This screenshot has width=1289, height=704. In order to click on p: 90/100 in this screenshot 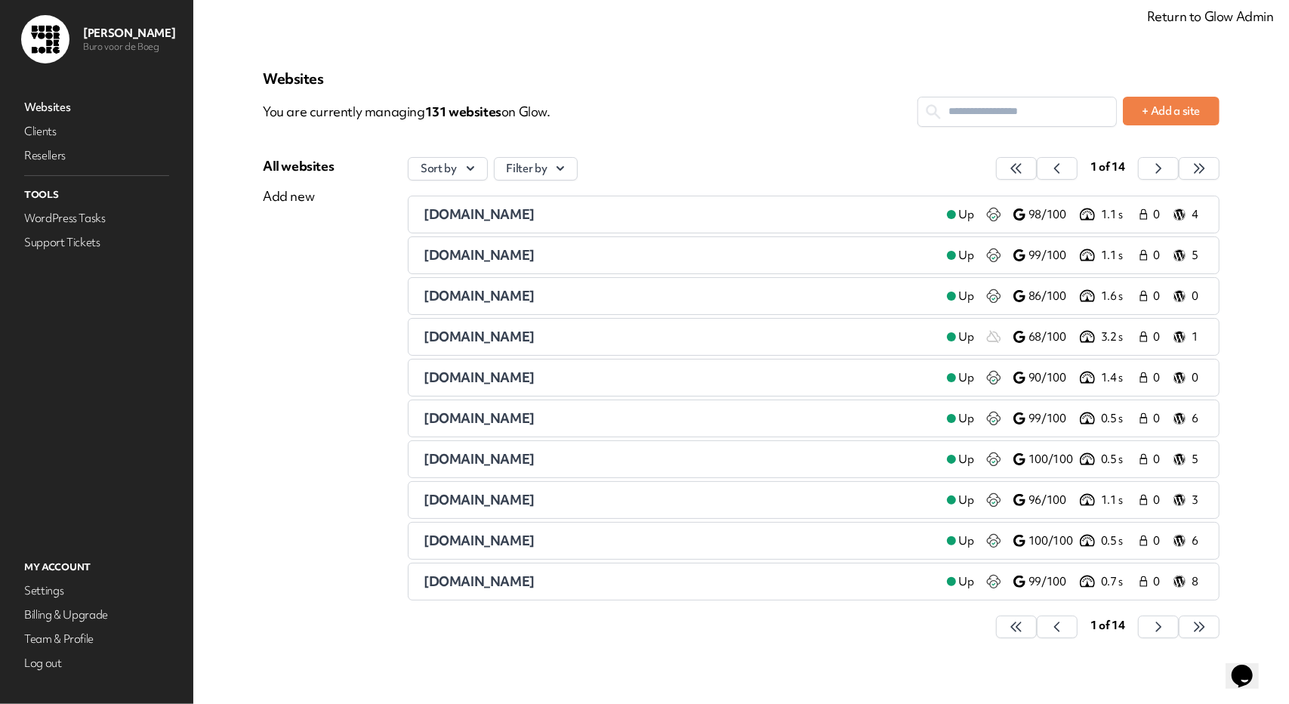, I will do `click(1052, 377)`.